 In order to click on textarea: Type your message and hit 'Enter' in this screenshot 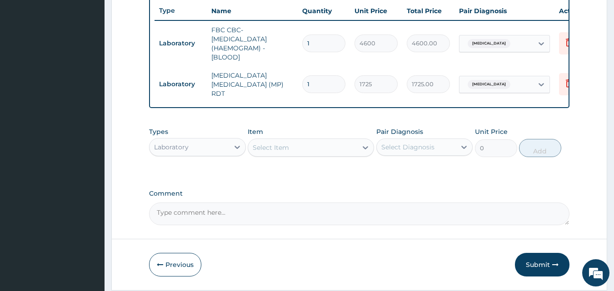, I will do `click(89, 210)`.